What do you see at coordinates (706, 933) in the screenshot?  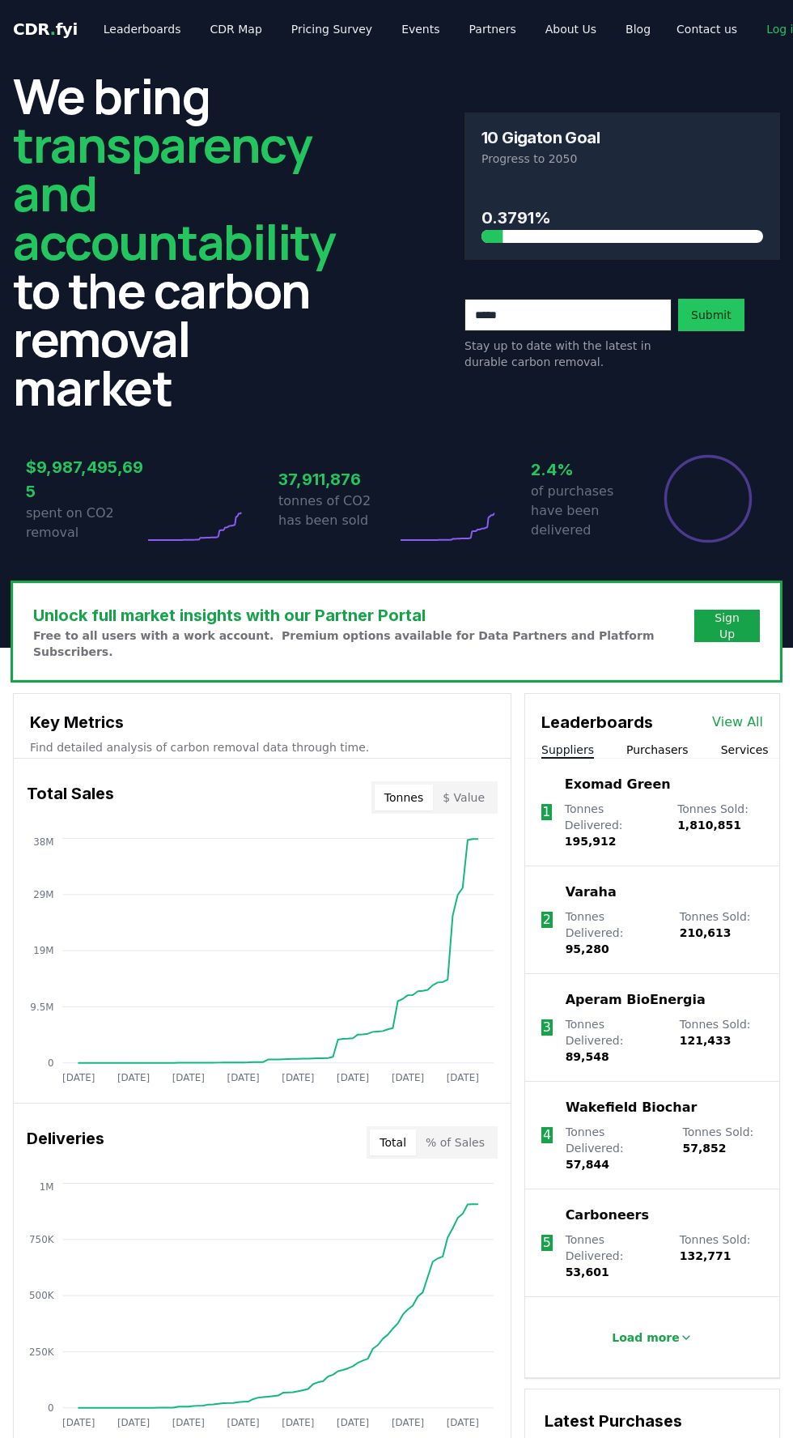 I see `span: 210,613` at bounding box center [706, 933].